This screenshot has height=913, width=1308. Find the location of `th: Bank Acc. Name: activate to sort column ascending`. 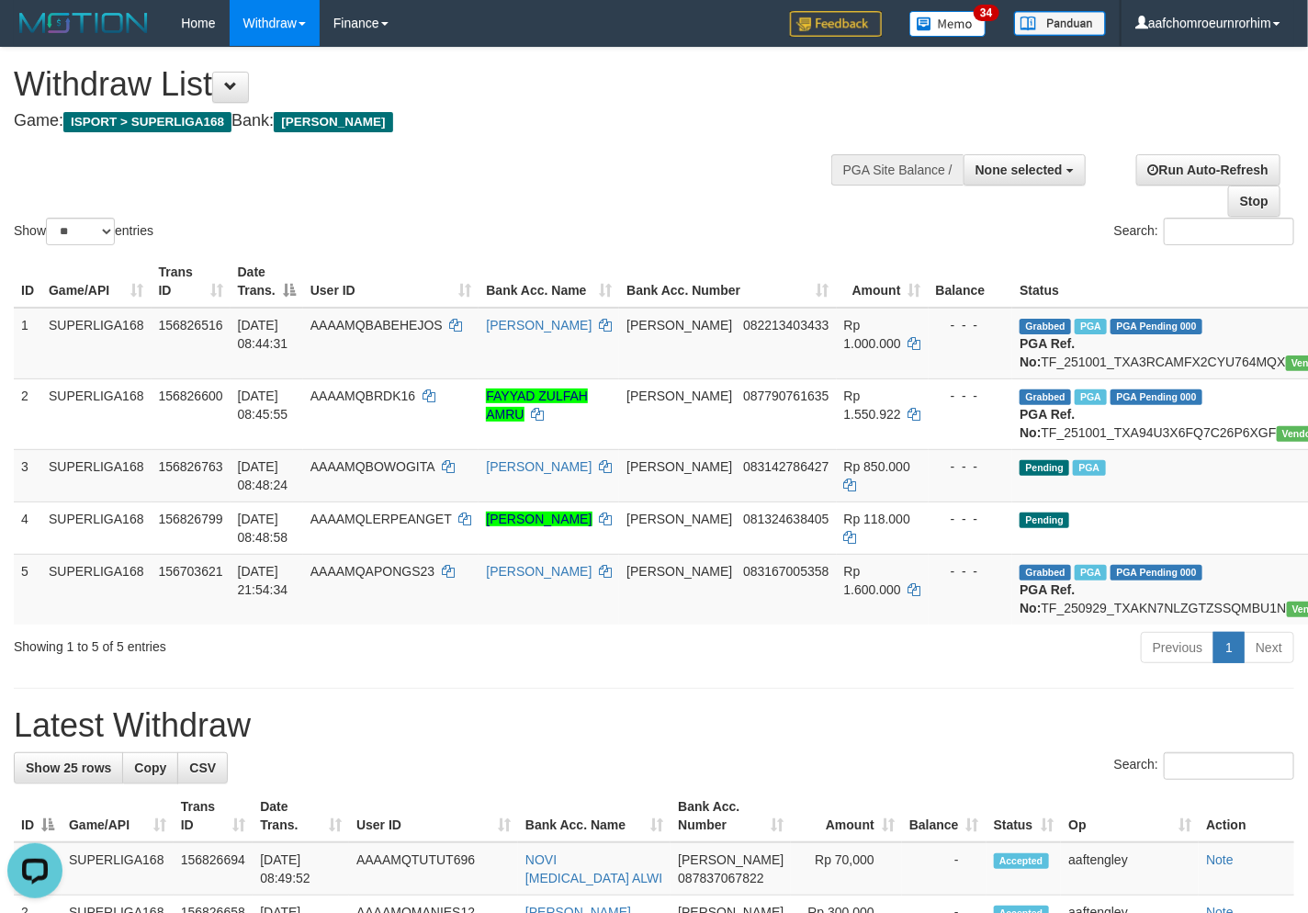

th: Bank Acc. Name: activate to sort column ascending is located at coordinates (548, 281).